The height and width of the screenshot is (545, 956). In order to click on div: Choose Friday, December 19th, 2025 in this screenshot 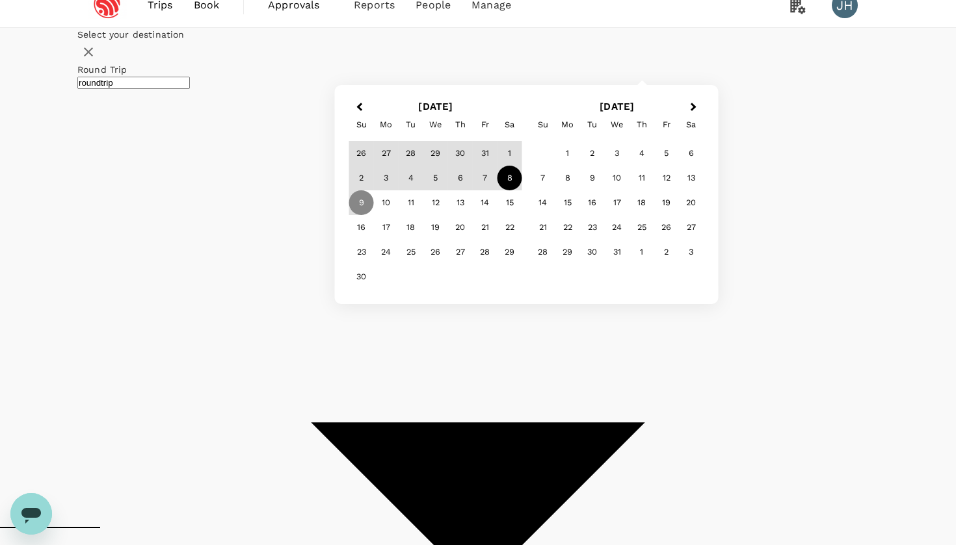, I will do `click(666, 203)`.